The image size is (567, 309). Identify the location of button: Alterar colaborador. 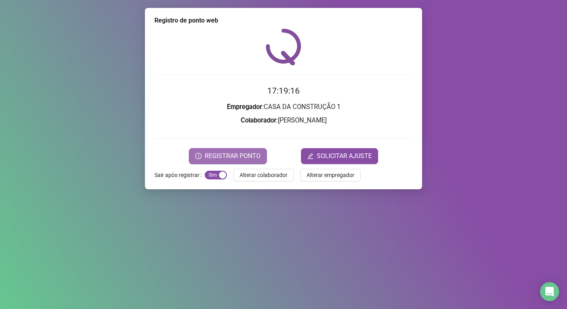
(263, 175).